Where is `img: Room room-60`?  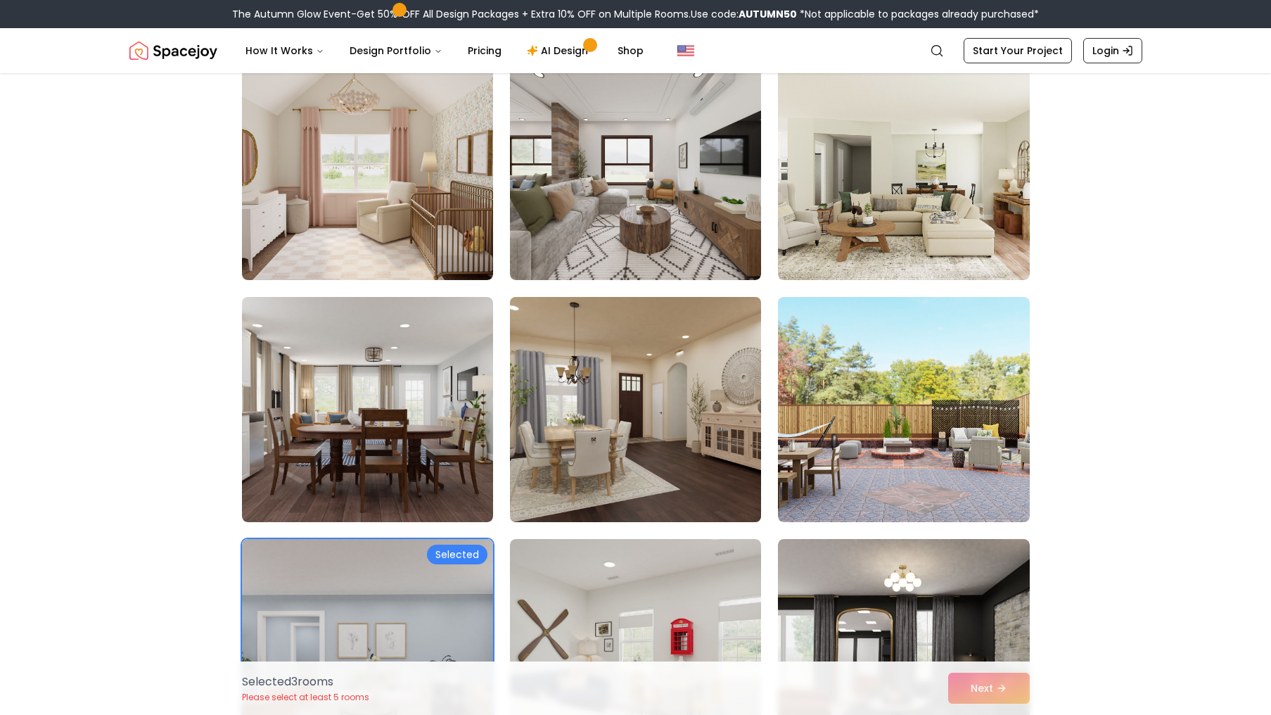
img: Room room-60 is located at coordinates (903, 167).